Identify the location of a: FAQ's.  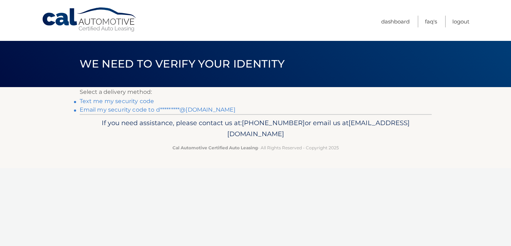
(431, 21).